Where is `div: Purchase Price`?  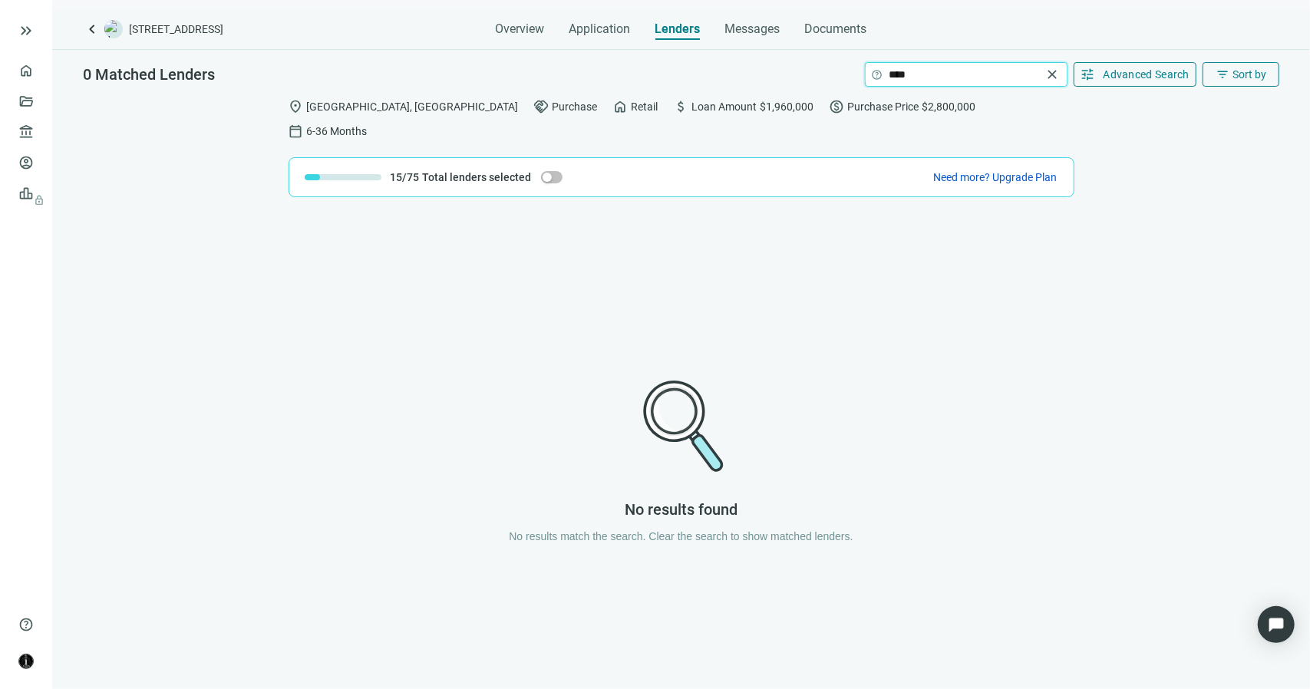 div: Purchase Price is located at coordinates (902, 107).